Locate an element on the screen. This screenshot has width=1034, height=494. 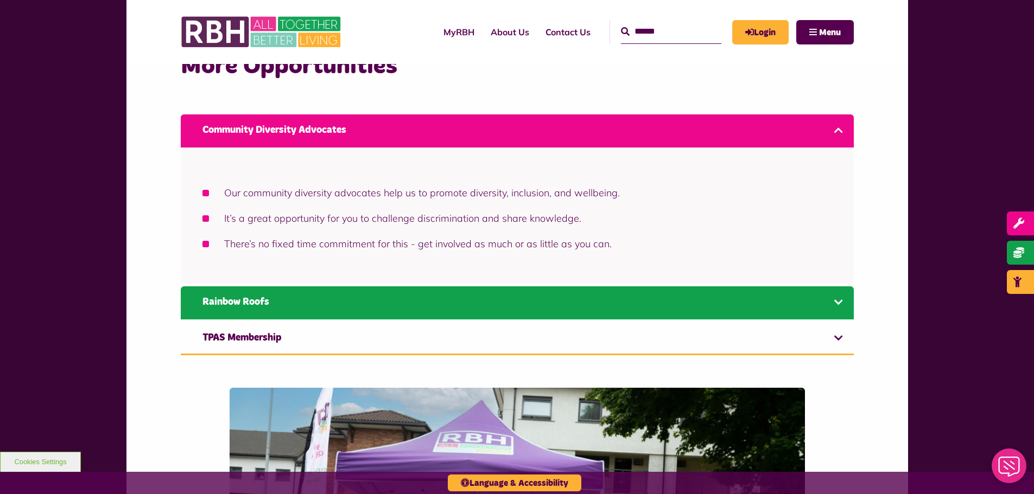
h3: More Opportunities is located at coordinates (517, 66).